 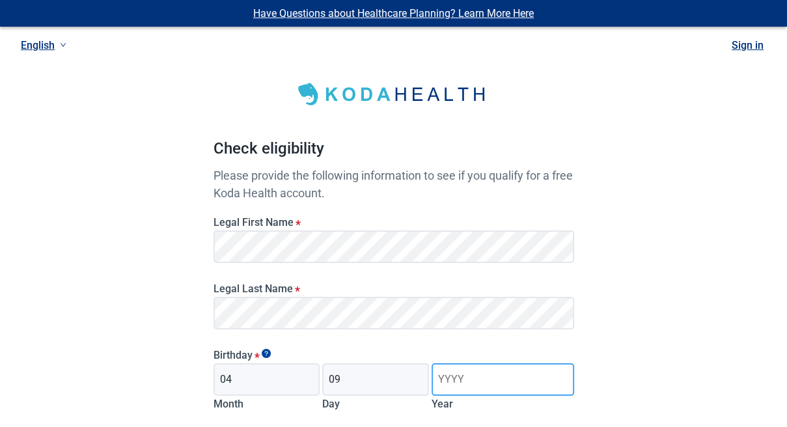 What do you see at coordinates (266, 353) in the screenshot?
I see `span: Show tooltip` at bounding box center [266, 353].